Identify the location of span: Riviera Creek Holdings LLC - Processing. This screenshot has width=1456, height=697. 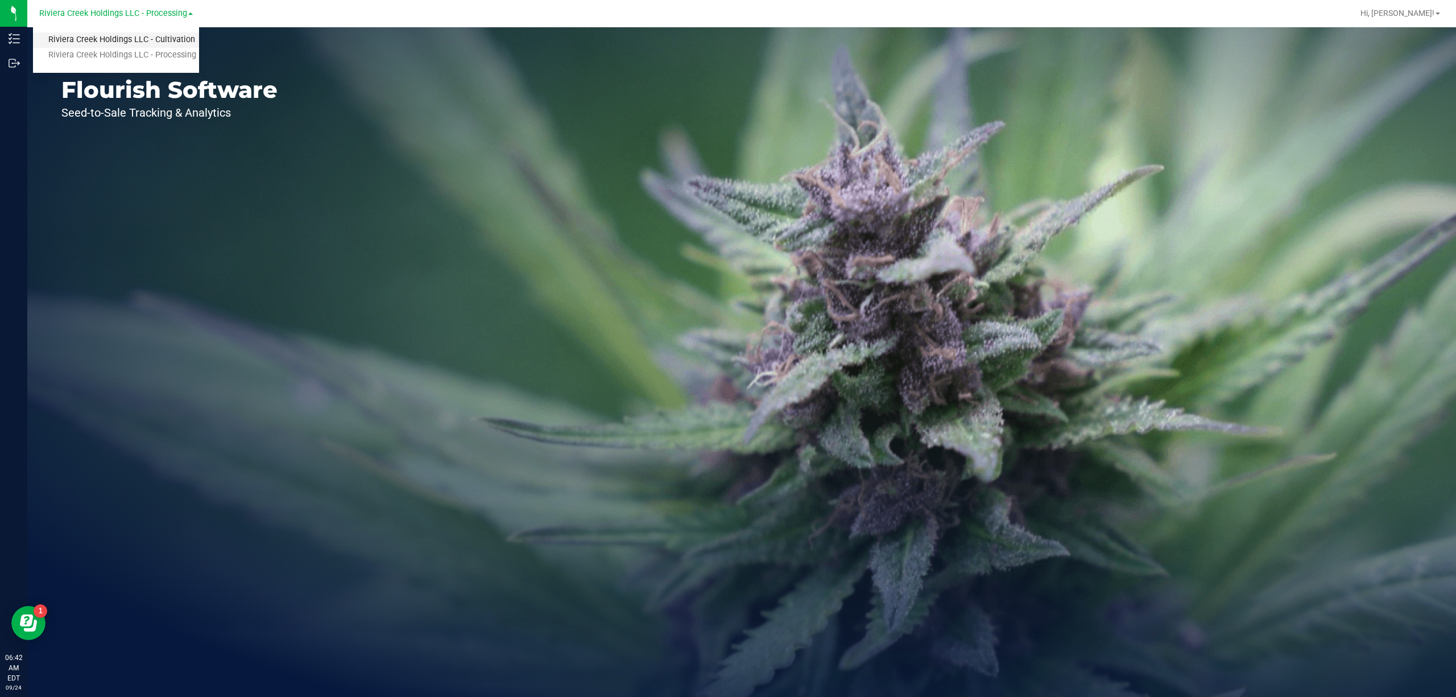
(113, 13).